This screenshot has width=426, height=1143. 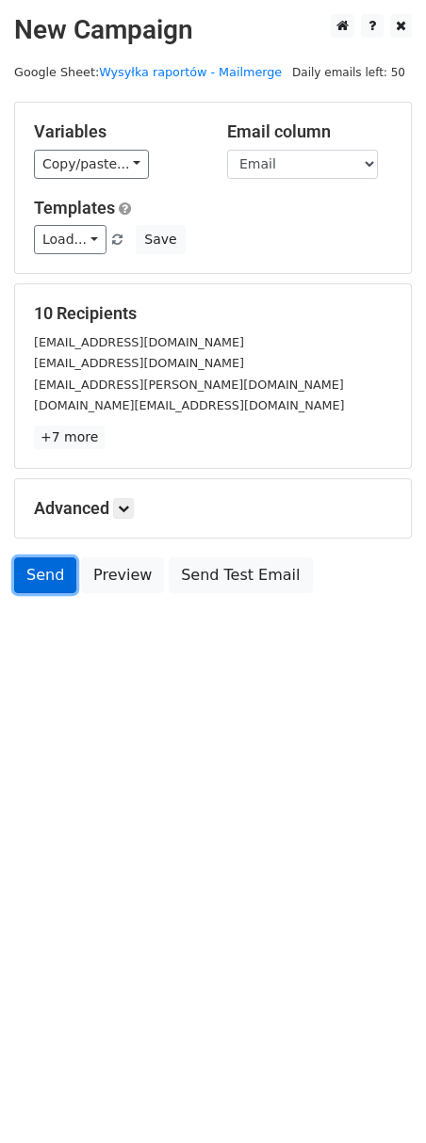 What do you see at coordinates (240, 575) in the screenshot?
I see `a: Send Test Email` at bounding box center [240, 575].